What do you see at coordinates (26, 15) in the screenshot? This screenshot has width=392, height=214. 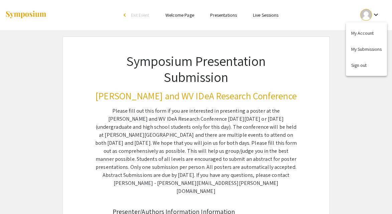 I see `img: Symposium by ForagerOne` at bounding box center [26, 15].